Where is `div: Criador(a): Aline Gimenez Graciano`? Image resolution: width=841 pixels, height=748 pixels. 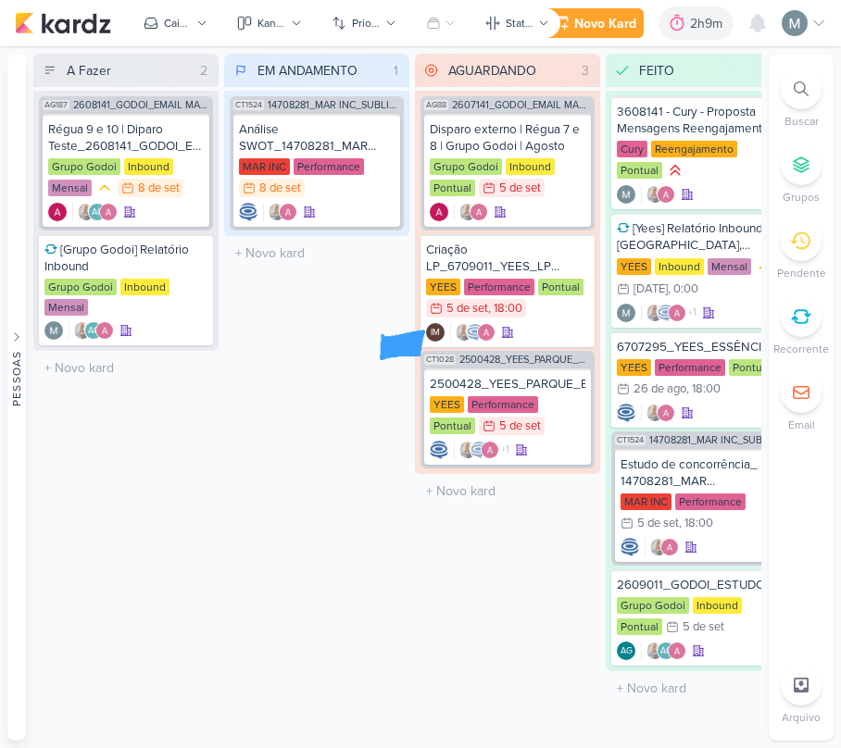
div: Criador(a): Aline Gimenez Graciano is located at coordinates (626, 651).